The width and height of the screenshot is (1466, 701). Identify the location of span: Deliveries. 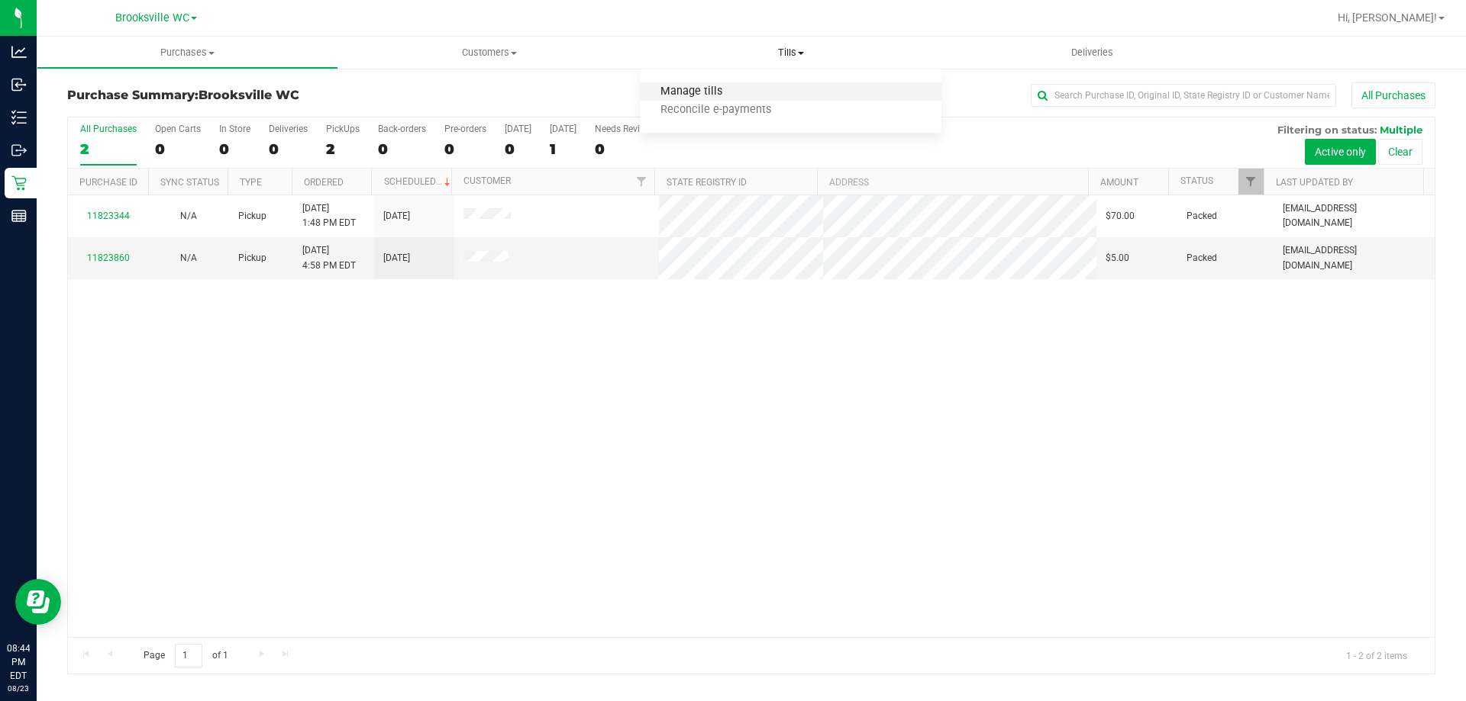
(1091, 53).